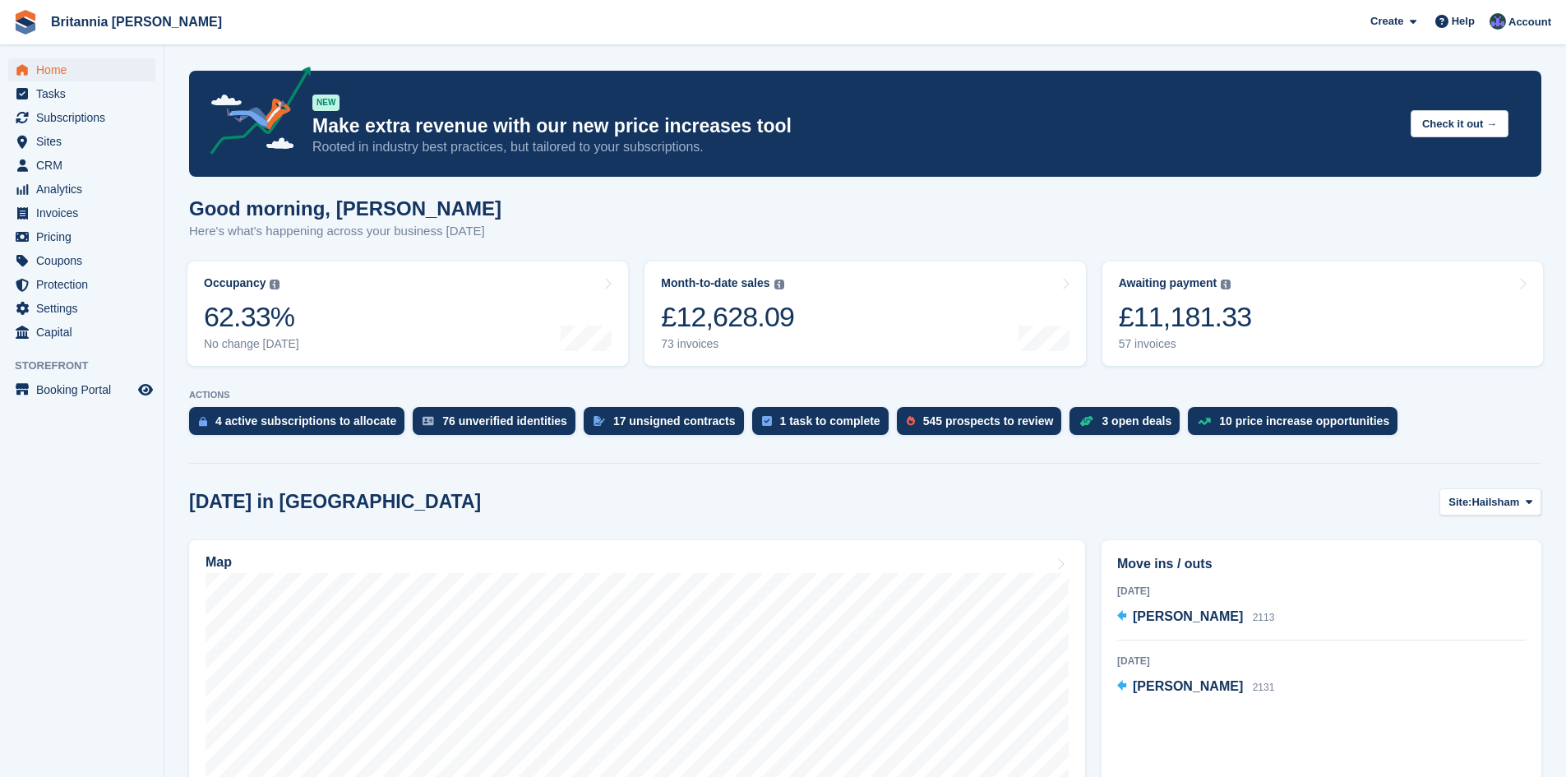  I want to click on div: 73 invoices, so click(727, 344).